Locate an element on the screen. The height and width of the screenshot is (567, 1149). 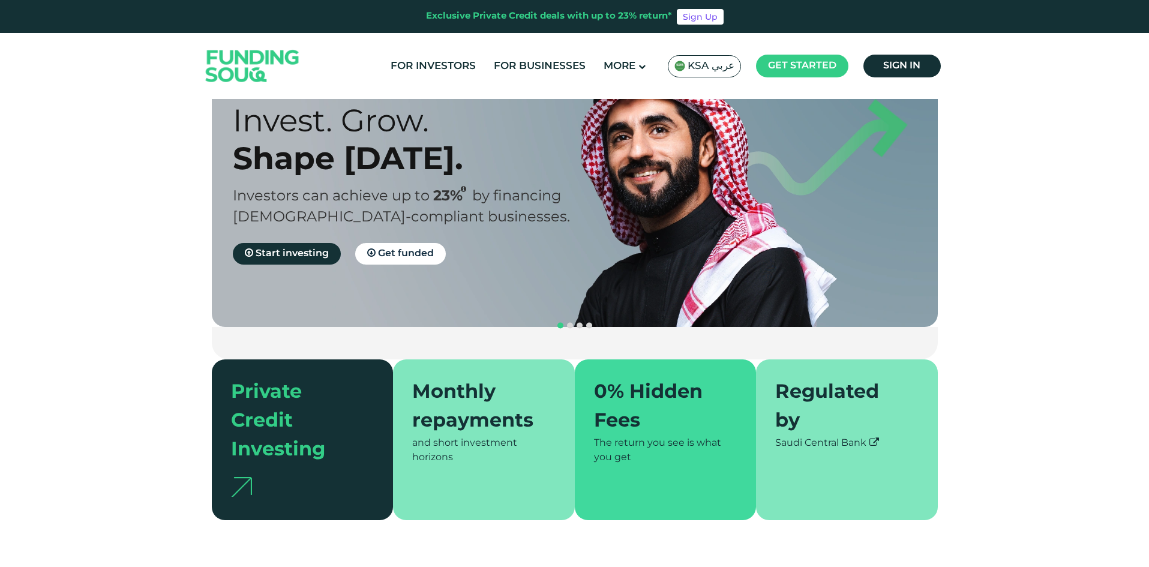
span: More is located at coordinates (619, 66).